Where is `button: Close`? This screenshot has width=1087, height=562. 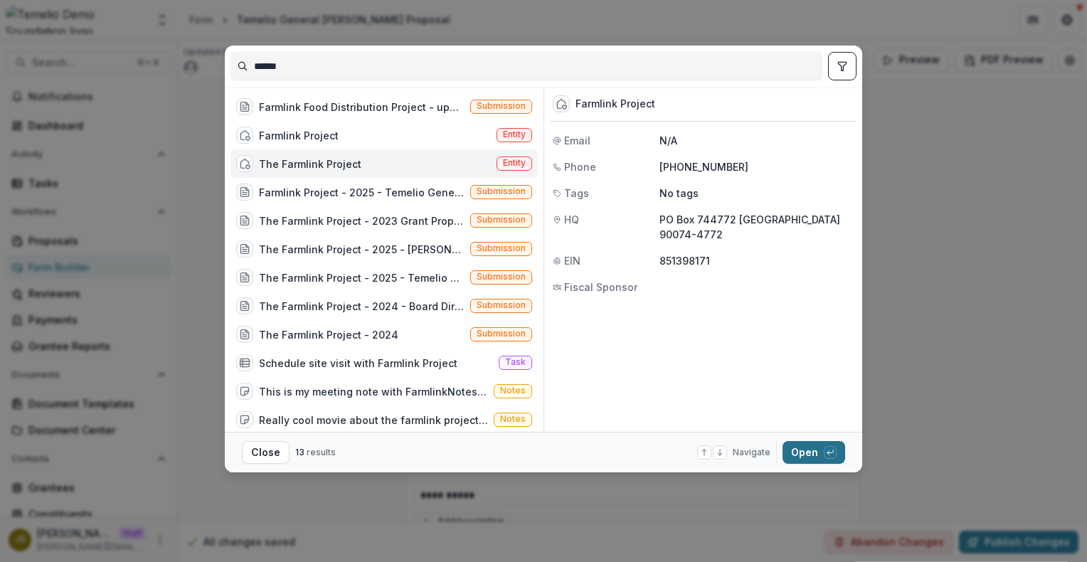
button: Close is located at coordinates (265, 452).